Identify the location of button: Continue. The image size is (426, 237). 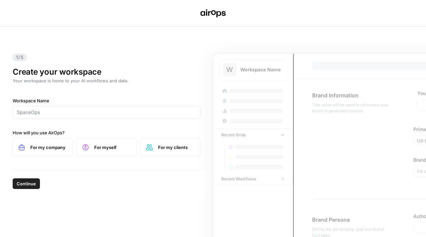
(26, 183).